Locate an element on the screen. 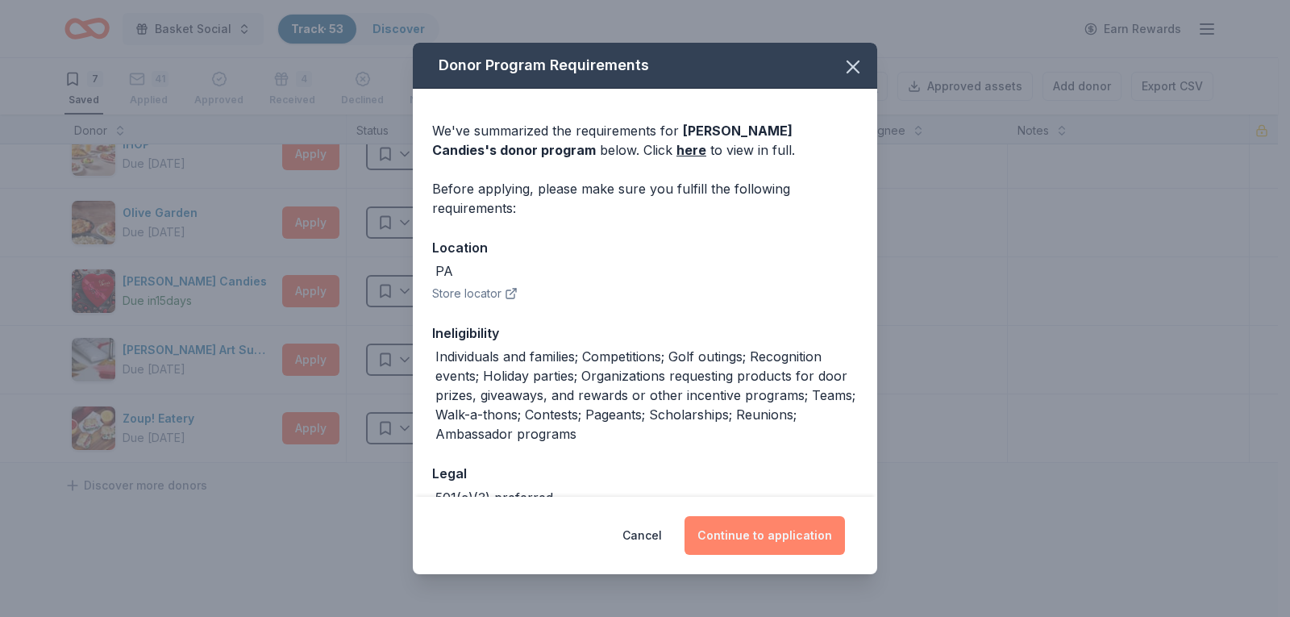 The height and width of the screenshot is (617, 1290). button: Store locator is located at coordinates (475, 293).